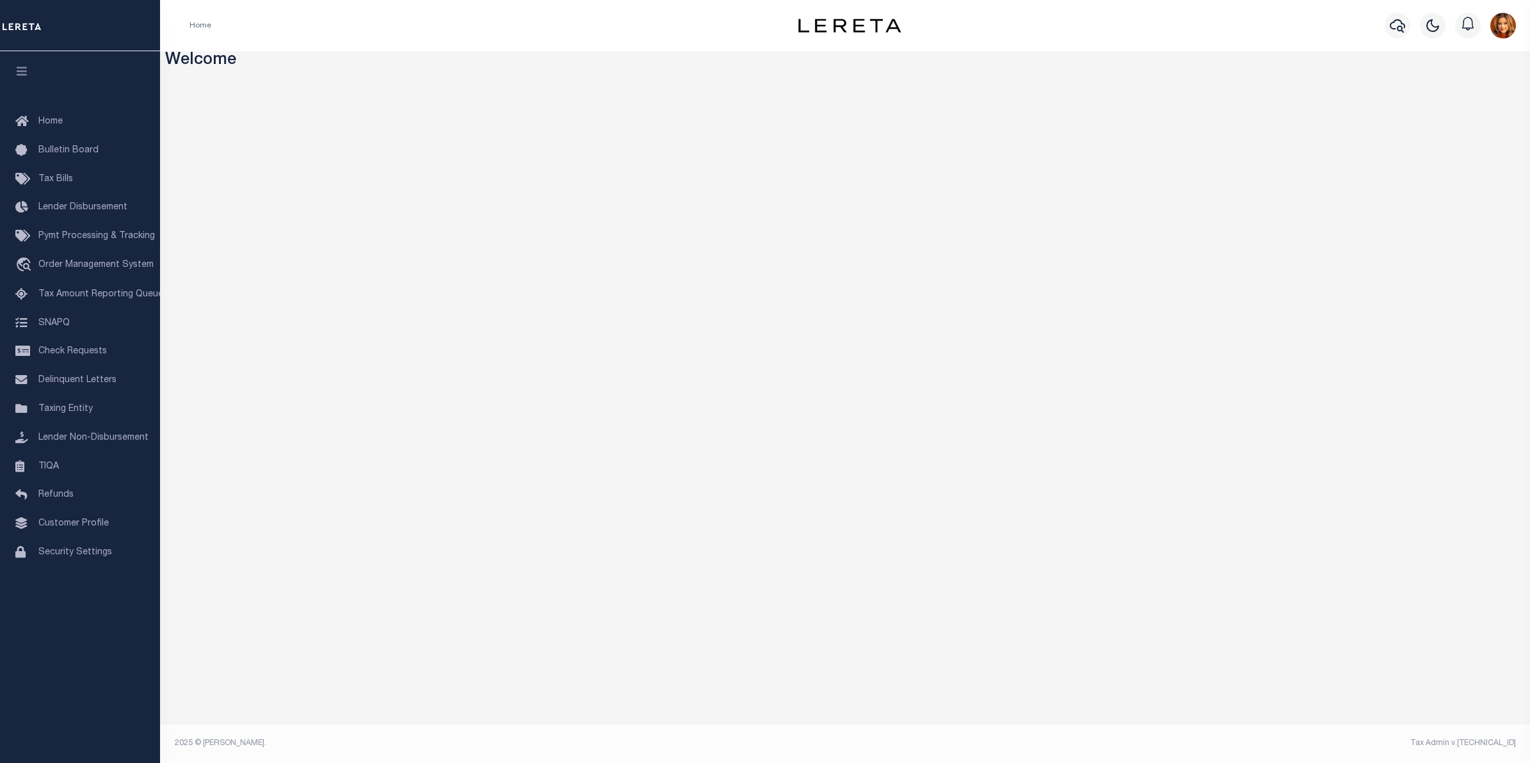 The width and height of the screenshot is (1530, 763). Describe the element at coordinates (850, 26) in the screenshot. I see `img: logo-dark.svg` at that location.